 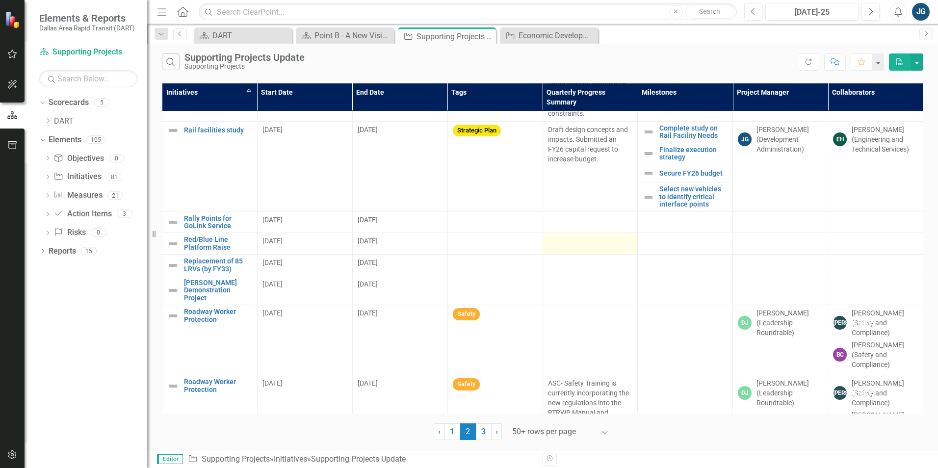 What do you see at coordinates (693, 154) in the screenshot?
I see `a: Finalize execution strategy` at bounding box center [693, 154].